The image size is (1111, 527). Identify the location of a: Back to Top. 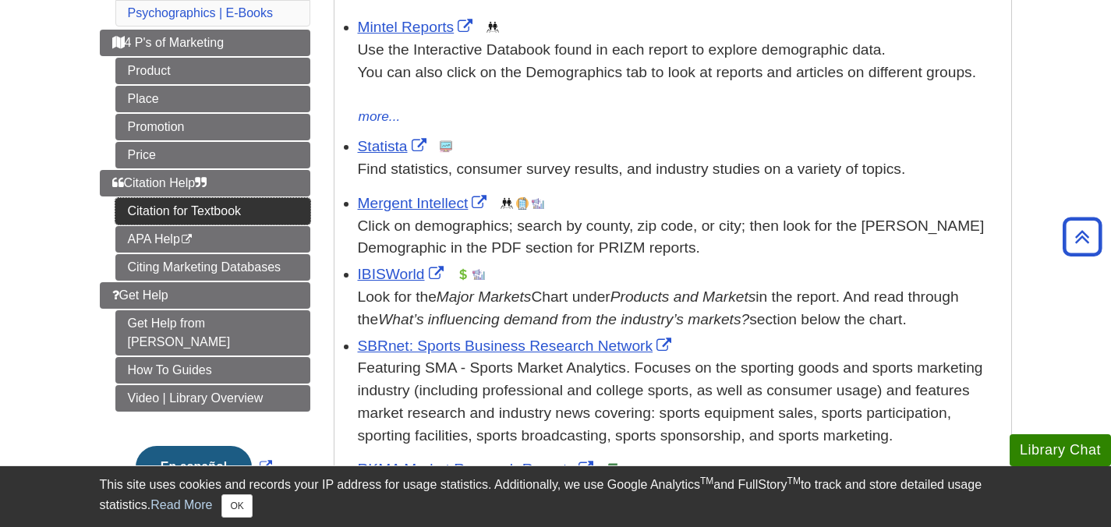
(1082, 236).